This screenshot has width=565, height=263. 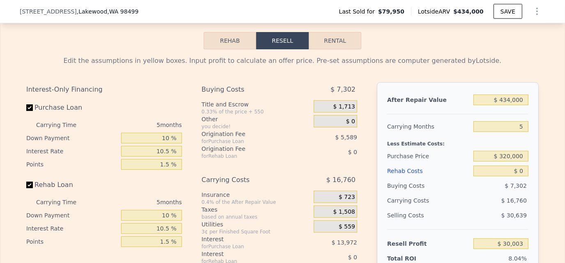 What do you see at coordinates (256, 224) in the screenshot?
I see `div: Utilities` at bounding box center [256, 224].